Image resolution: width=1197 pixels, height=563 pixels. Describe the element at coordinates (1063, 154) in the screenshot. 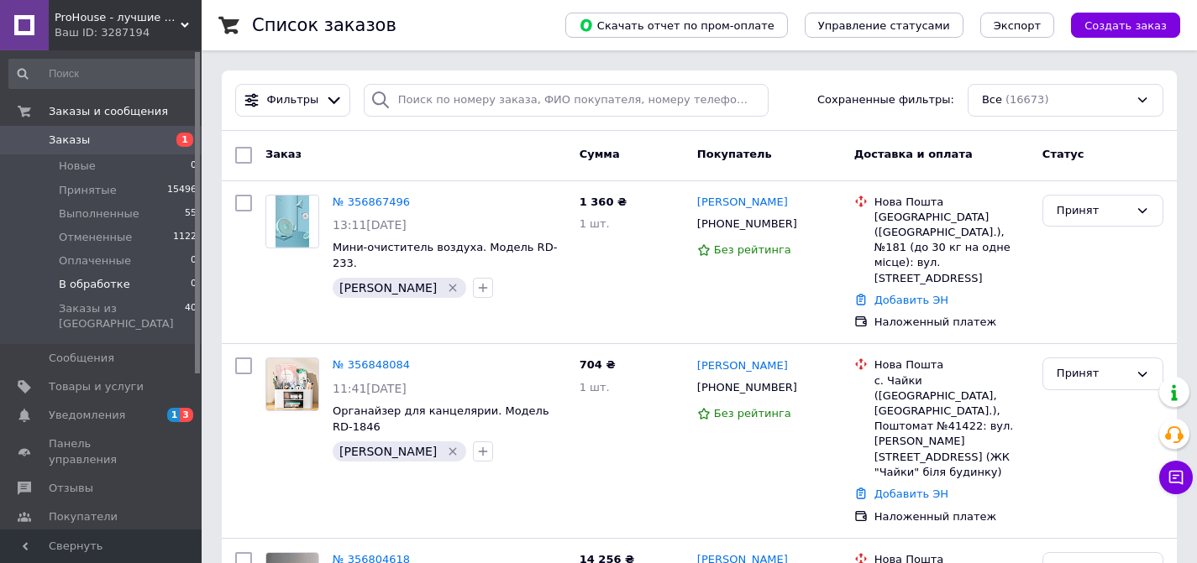

I see `span: Статус` at that location.